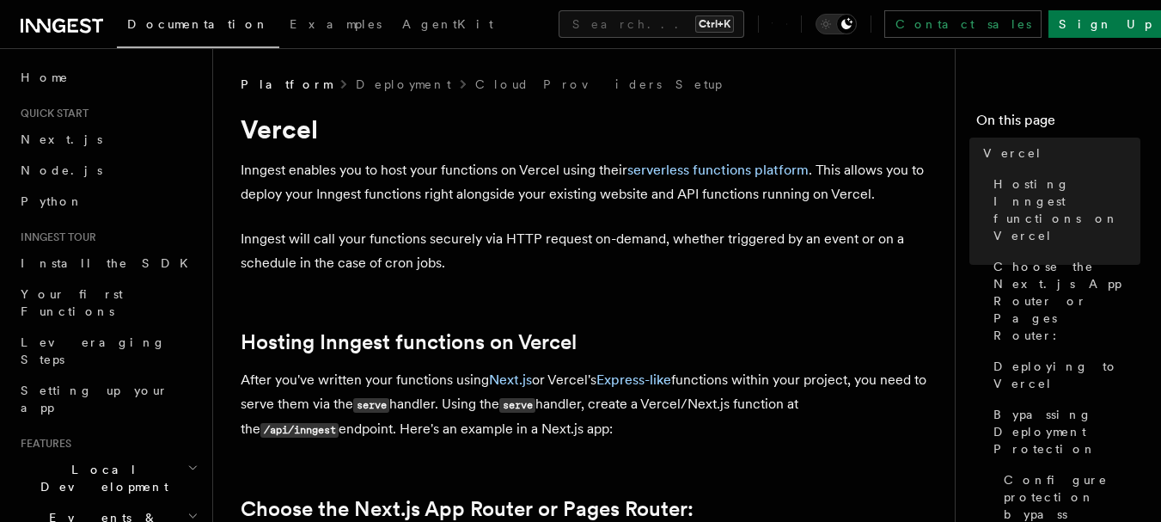 The image size is (1161, 522). What do you see at coordinates (93, 351) in the screenshot?
I see `span: Leveraging Steps` at bounding box center [93, 351].